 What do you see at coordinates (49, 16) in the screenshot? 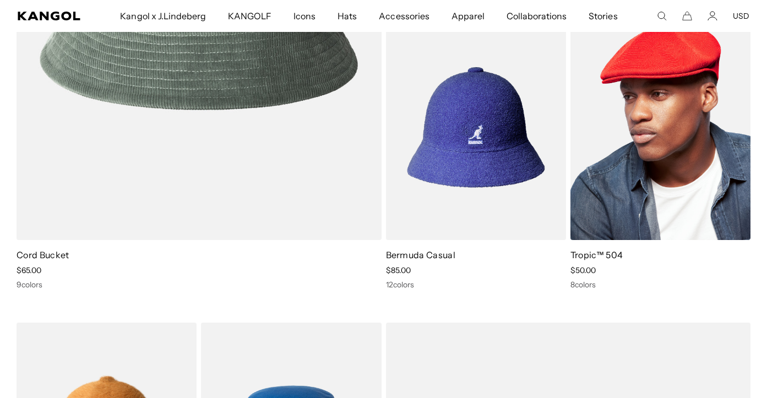
I see `a: Kangol` at bounding box center [49, 16].